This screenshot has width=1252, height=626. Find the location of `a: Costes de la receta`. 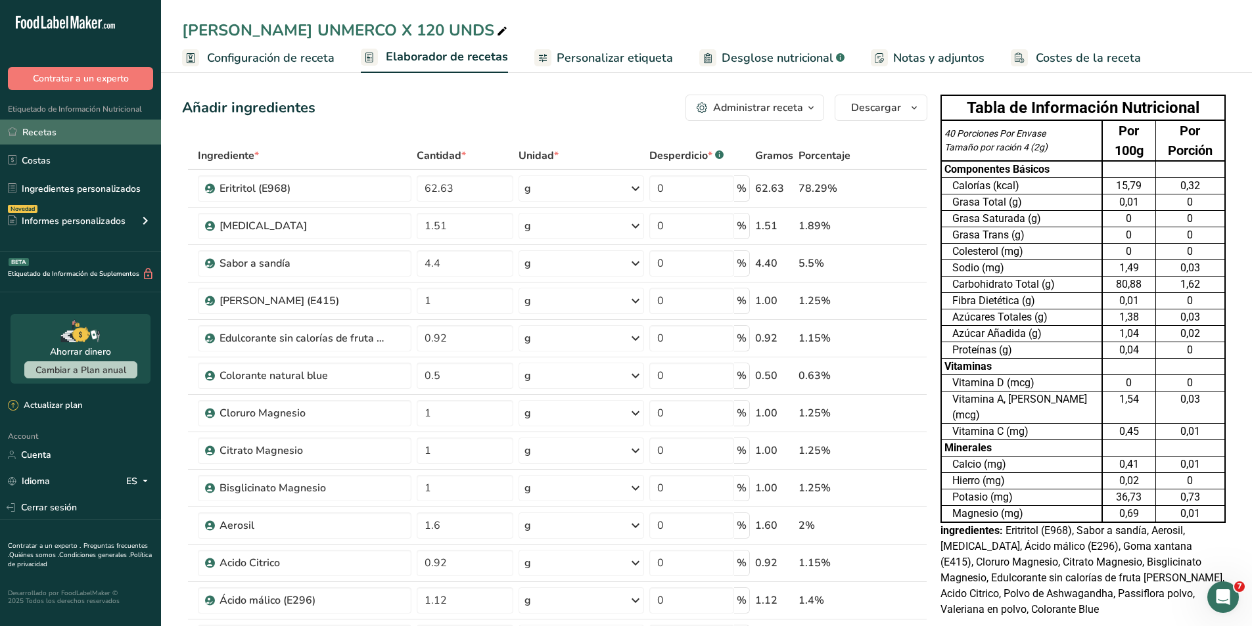

a: Costes de la receta is located at coordinates (1076, 58).